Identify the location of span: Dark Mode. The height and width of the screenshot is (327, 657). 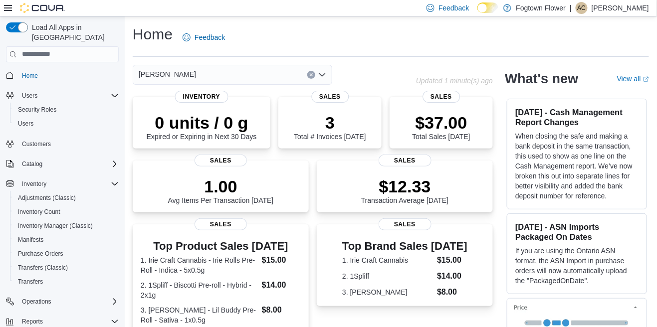
(478, 13).